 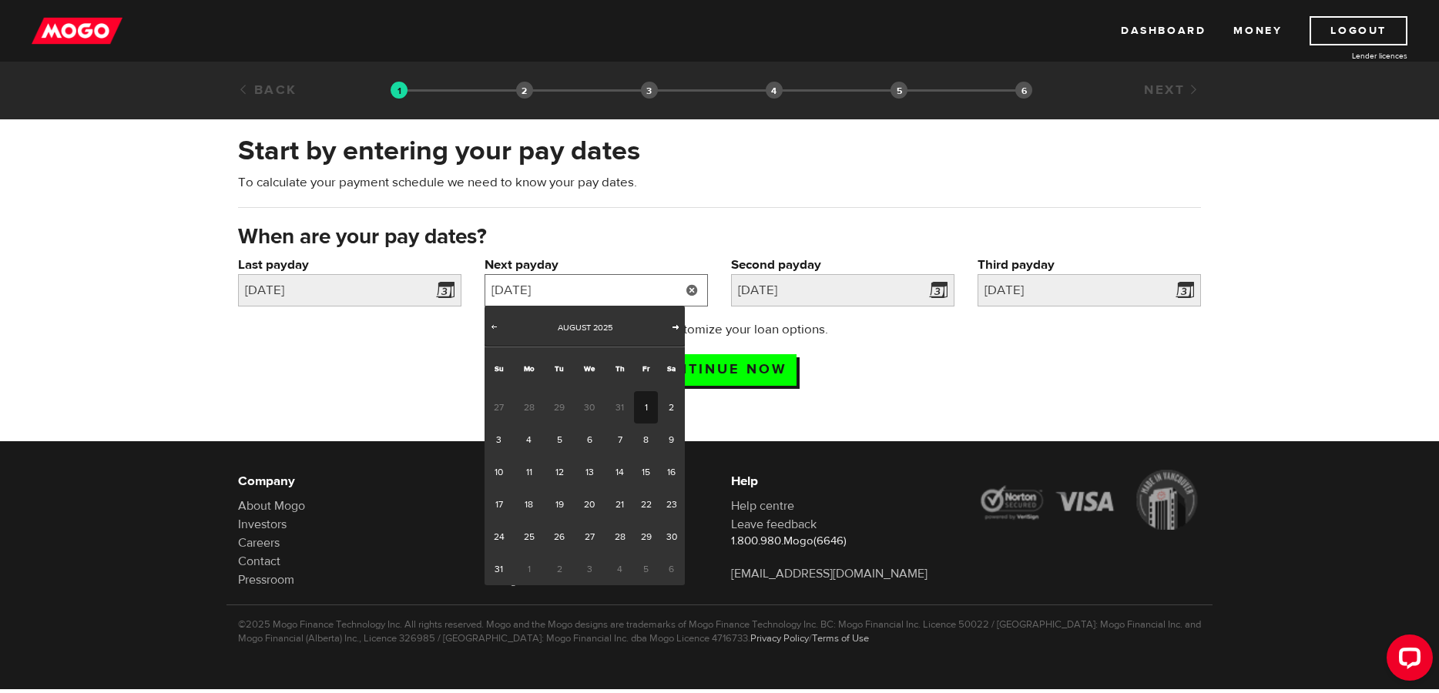 I want to click on p: Next up: Customize your loan options., so click(x=720, y=330).